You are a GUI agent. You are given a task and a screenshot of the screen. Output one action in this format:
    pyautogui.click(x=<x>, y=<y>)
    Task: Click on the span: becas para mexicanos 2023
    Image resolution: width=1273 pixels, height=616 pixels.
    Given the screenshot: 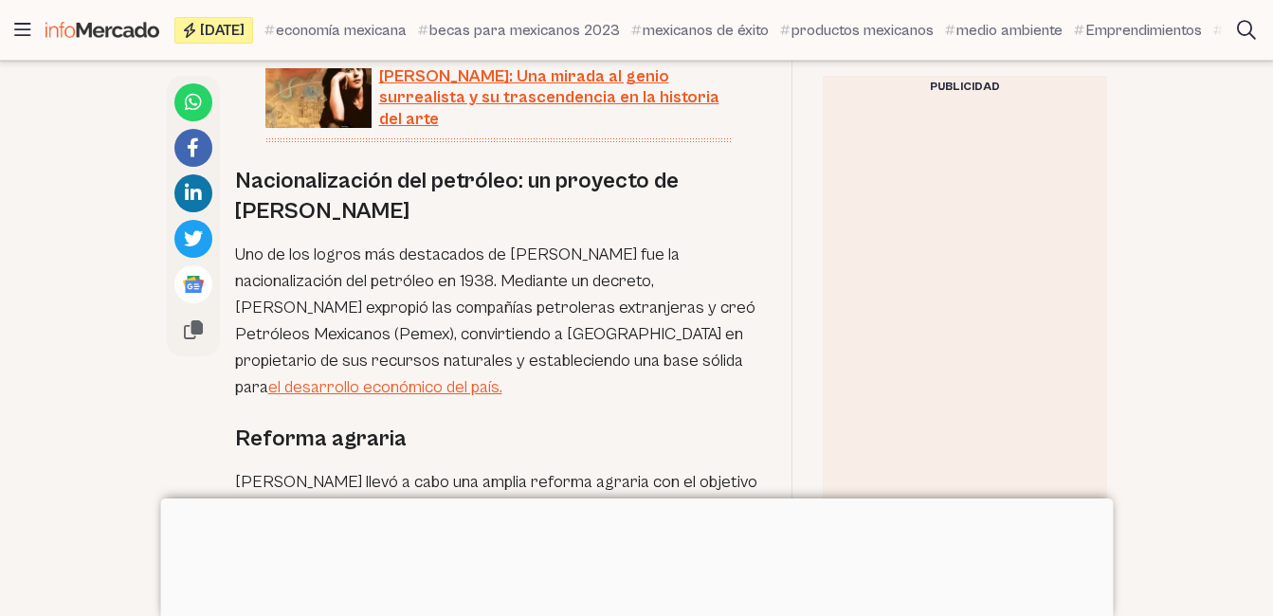 What is the action you would take?
    pyautogui.click(x=524, y=30)
    